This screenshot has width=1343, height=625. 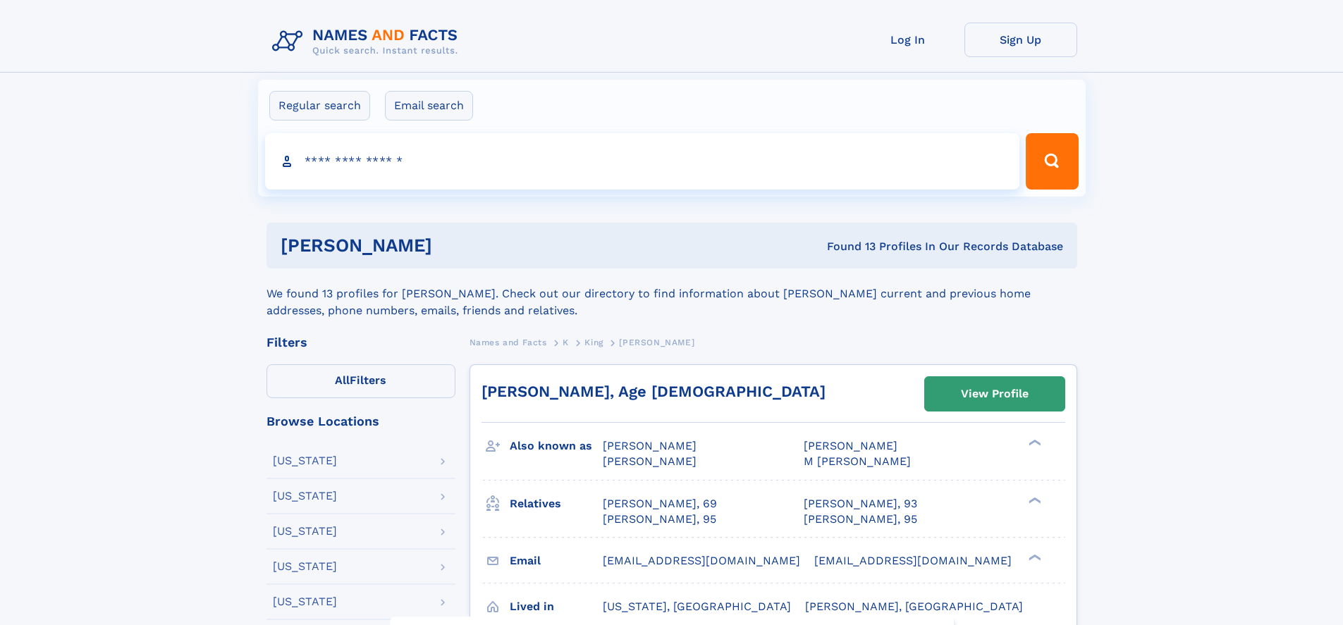 I want to click on input: search input, so click(x=642, y=161).